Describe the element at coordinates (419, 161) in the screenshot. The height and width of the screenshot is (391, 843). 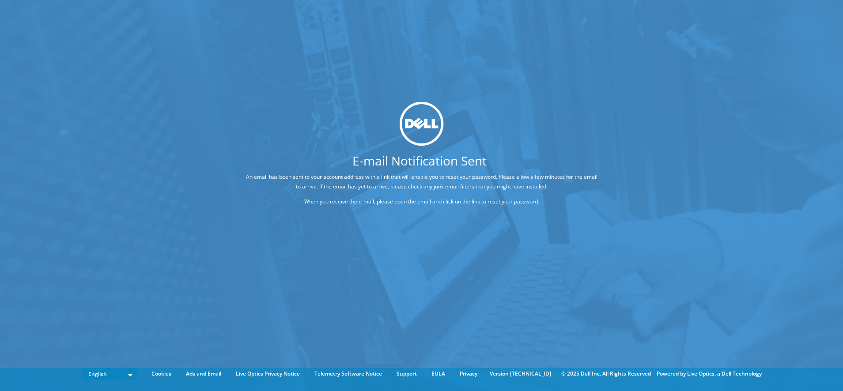
I see `h1: E-mail Notification Sent` at that location.